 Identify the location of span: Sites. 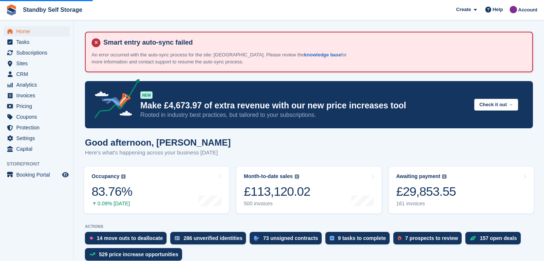
(38, 63).